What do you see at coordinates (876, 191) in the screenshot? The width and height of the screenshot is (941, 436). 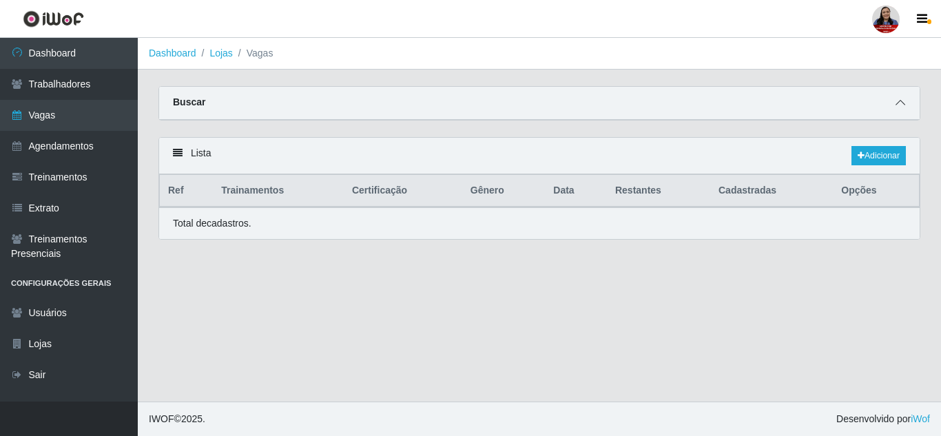 I see `th: Opções` at bounding box center [876, 191].